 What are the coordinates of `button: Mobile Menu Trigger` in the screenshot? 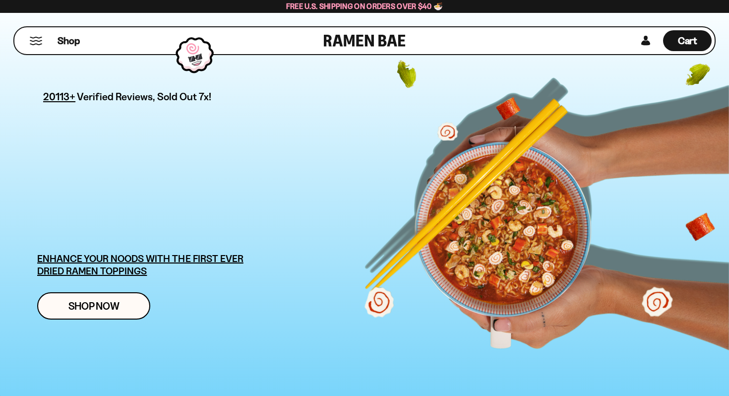 It's located at (36, 41).